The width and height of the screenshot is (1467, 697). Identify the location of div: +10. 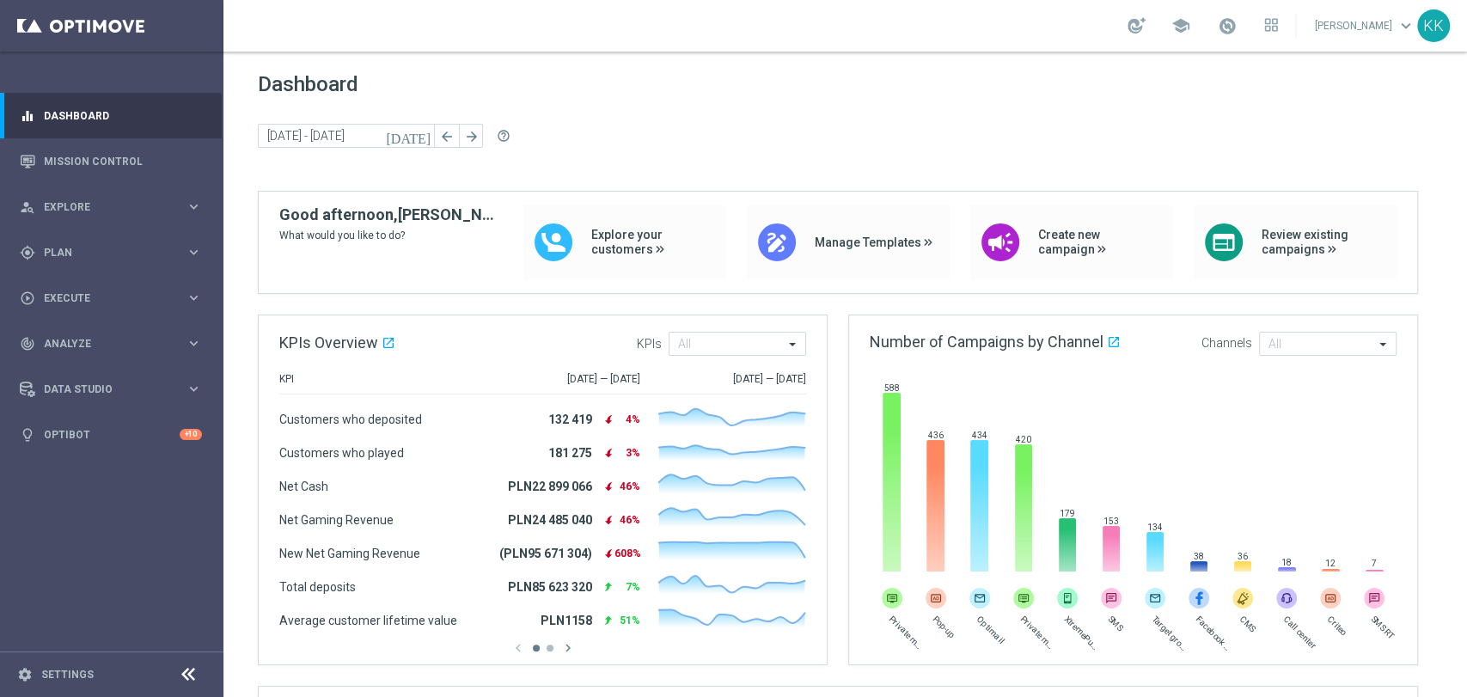
(191, 434).